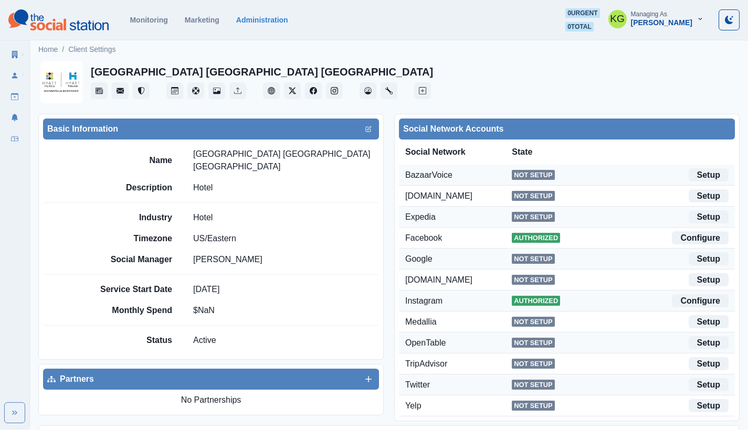  What do you see at coordinates (133, 238) in the screenshot?
I see `h2: Timezone` at bounding box center [133, 238].